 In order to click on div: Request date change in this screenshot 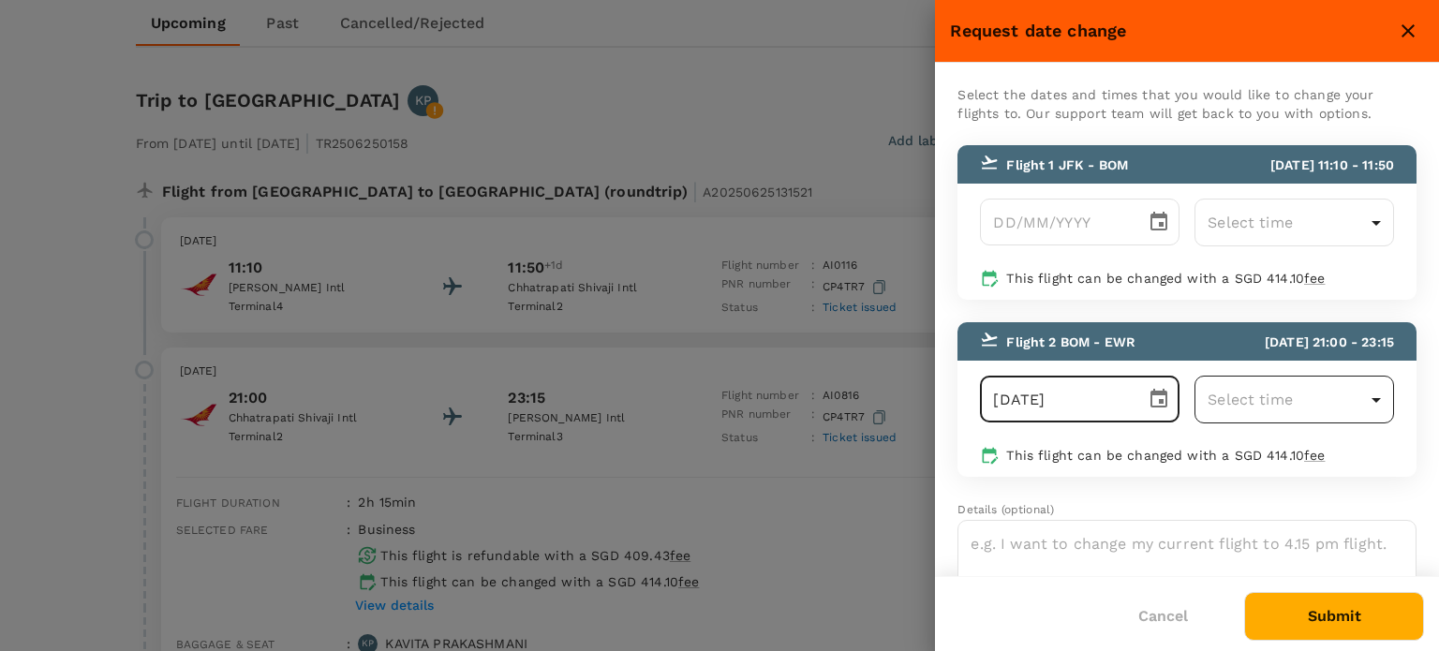, I will do `click(1171, 31)`.